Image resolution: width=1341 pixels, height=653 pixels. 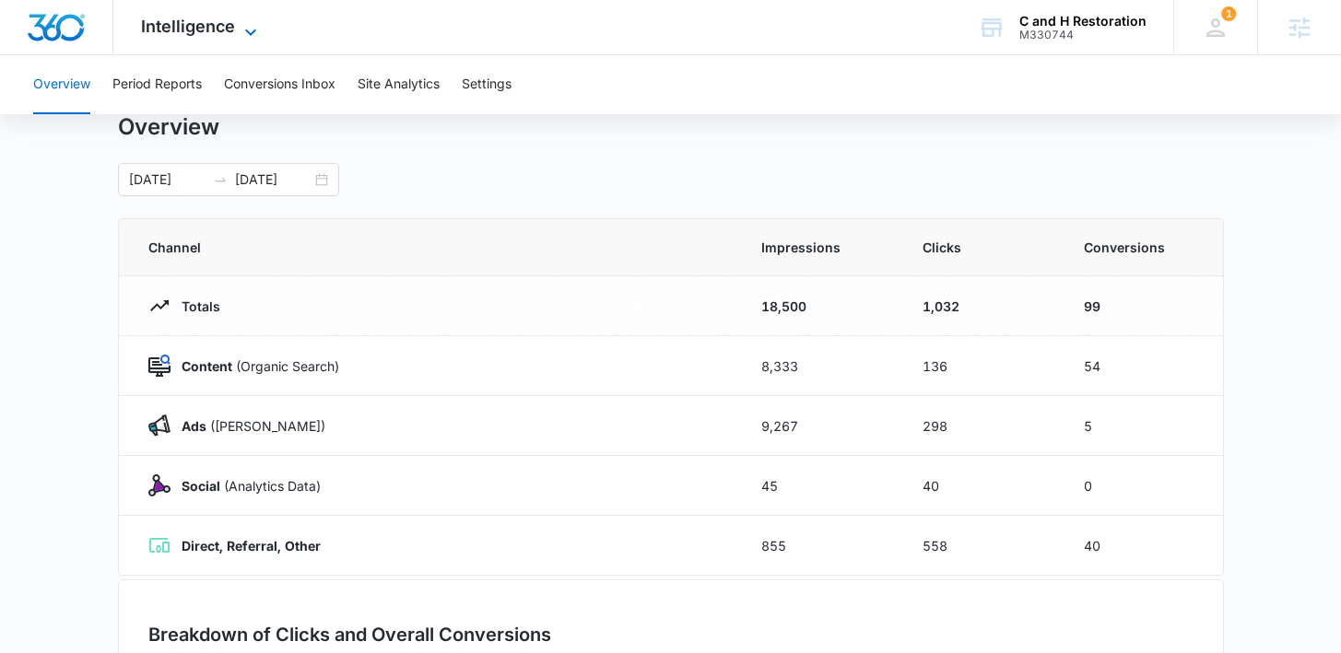 I want to click on p: (Organic Search), so click(x=254, y=366).